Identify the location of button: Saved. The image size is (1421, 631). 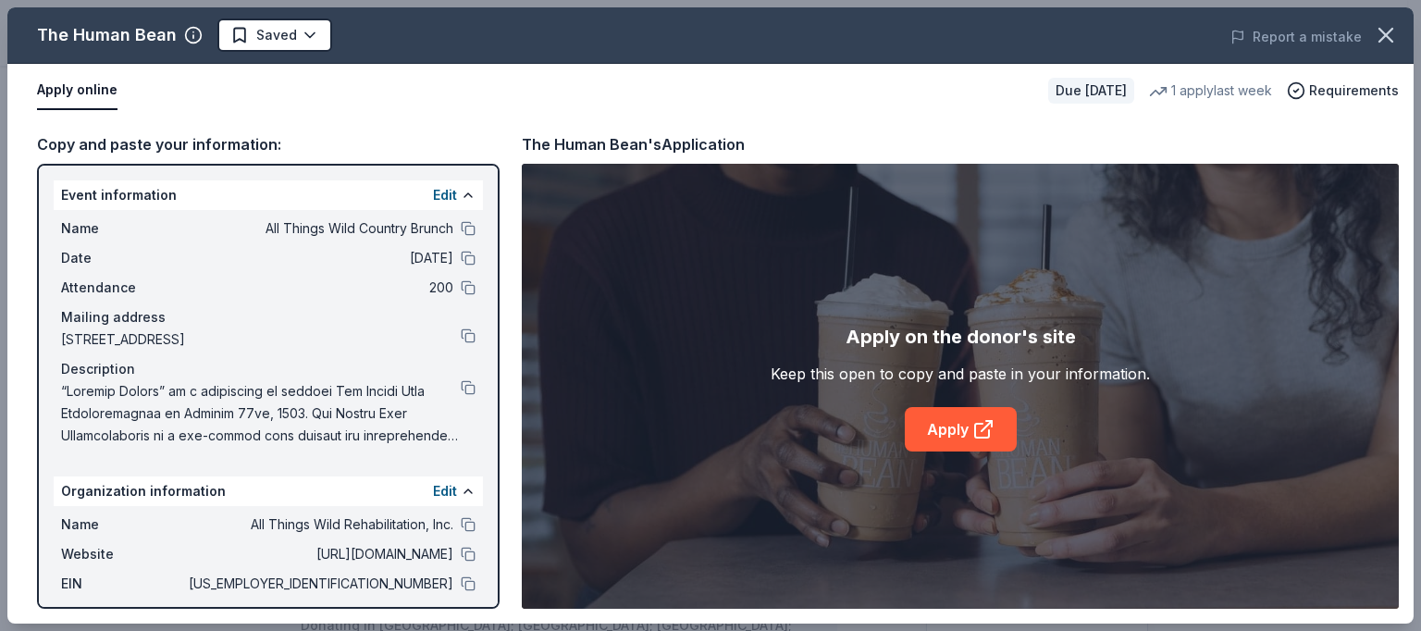
(275, 35).